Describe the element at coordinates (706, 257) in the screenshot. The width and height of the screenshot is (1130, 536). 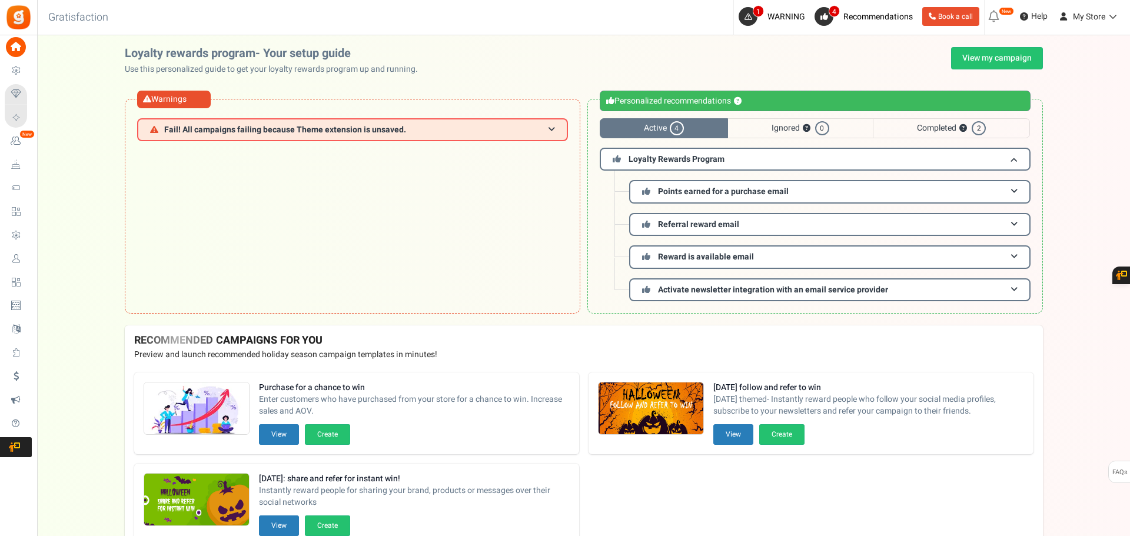
I see `span: Reward is available email` at that location.